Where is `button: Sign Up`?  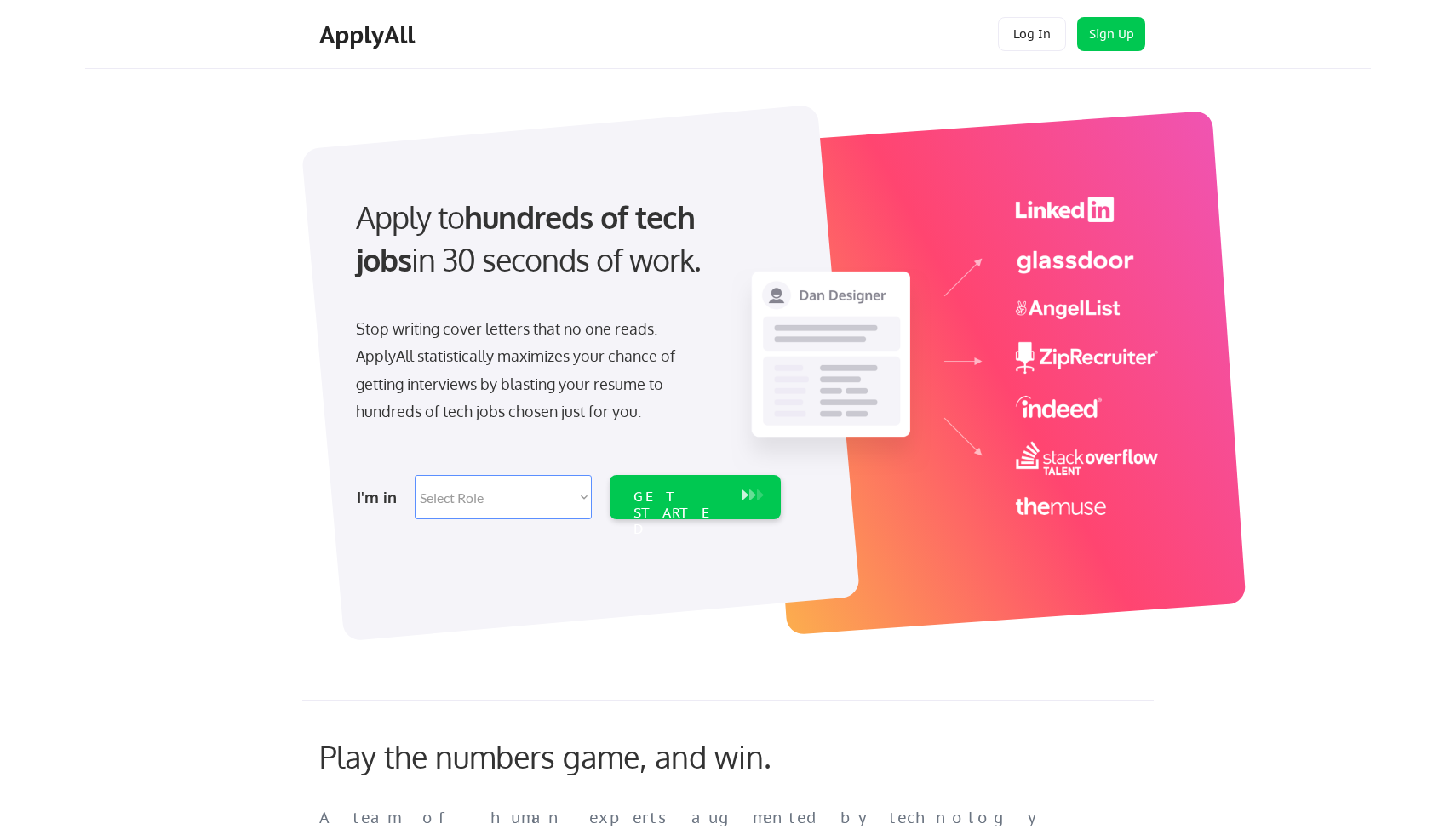
button: Sign Up is located at coordinates (1111, 34).